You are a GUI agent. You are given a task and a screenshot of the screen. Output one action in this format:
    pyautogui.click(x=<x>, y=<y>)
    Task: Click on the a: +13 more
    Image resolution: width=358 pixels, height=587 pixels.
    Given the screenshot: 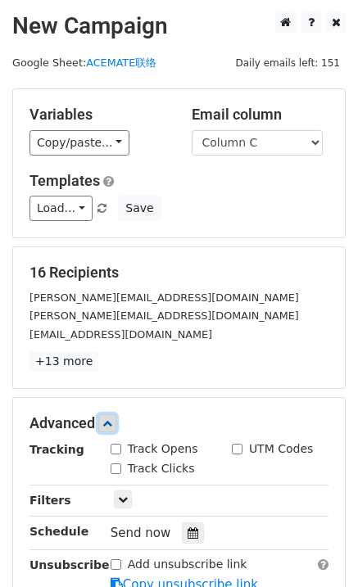 What is the action you would take?
    pyautogui.click(x=64, y=361)
    